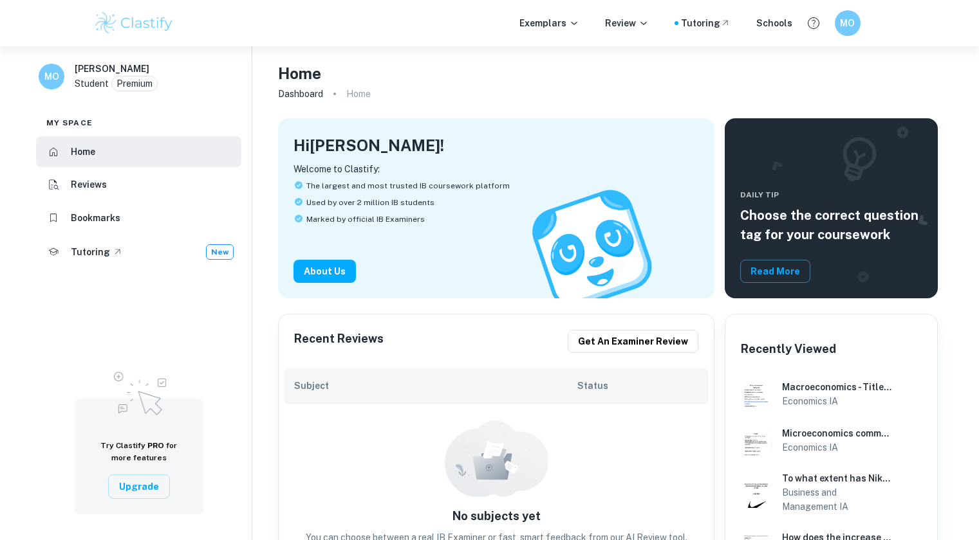 Image resolution: width=979 pixels, height=540 pixels. I want to click on h5: Choose the correct question tag for your coursework, so click(831, 225).